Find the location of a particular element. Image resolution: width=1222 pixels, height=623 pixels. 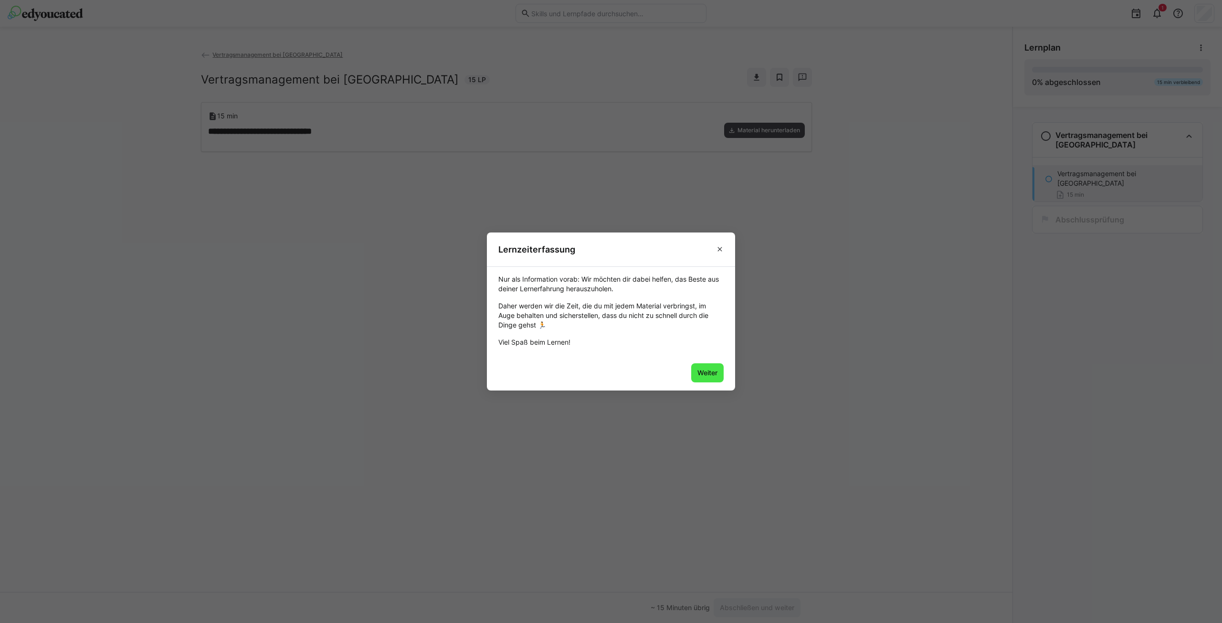

div: Daher werden wir die Zeit, die du mit jedem Material verbringst, im Auge behalten und sicherstell... is located at coordinates (611, 316).